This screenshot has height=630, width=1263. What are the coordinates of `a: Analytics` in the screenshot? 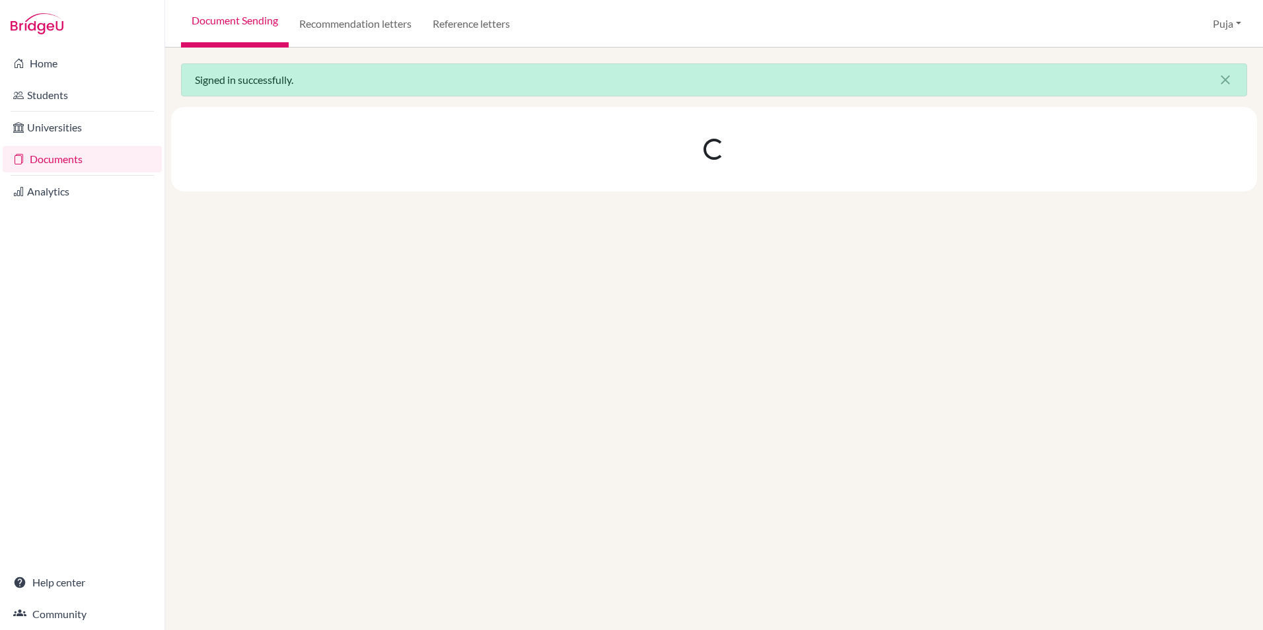 It's located at (82, 192).